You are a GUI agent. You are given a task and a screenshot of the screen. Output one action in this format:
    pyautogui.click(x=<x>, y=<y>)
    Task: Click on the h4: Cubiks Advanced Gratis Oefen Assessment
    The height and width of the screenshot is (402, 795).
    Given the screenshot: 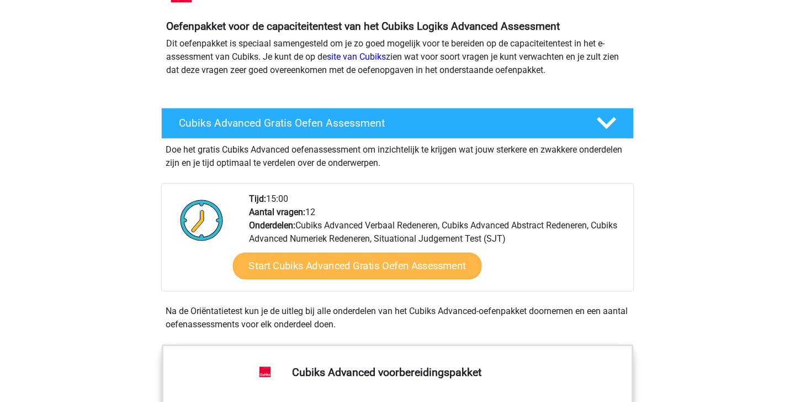 What is the action you would take?
    pyautogui.click(x=379, y=123)
    